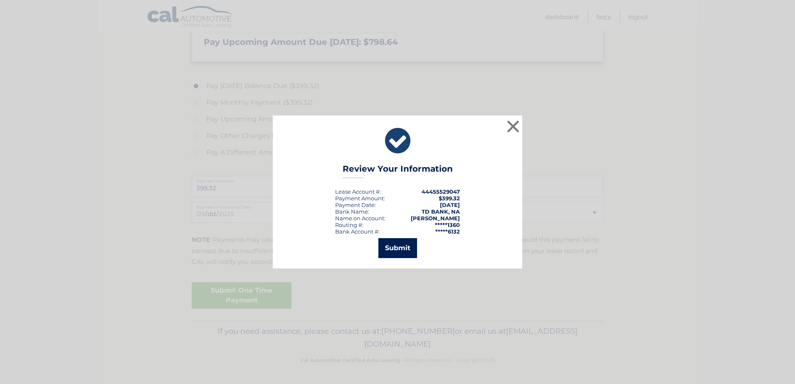 The height and width of the screenshot is (384, 795). Describe the element at coordinates (355, 205) in the screenshot. I see `span: Payment Date` at that location.